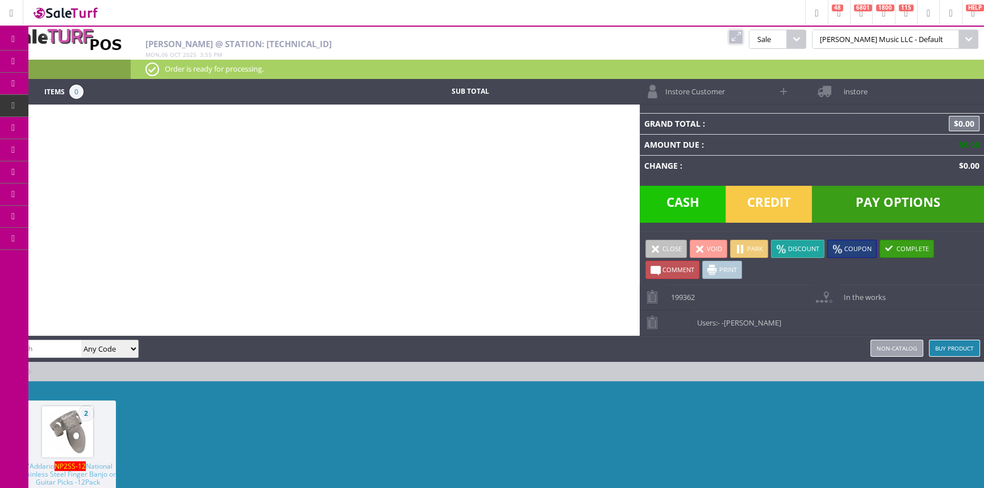  Describe the element at coordinates (767, 39) in the screenshot. I see `span: Sale` at that location.